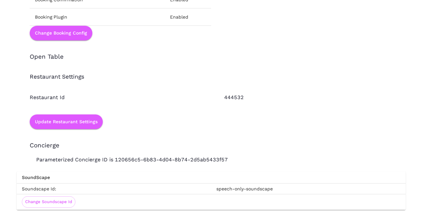 The width and height of the screenshot is (435, 223). What do you see at coordinates (38, 139) in the screenshot?
I see `h3: Concierge` at bounding box center [38, 139].